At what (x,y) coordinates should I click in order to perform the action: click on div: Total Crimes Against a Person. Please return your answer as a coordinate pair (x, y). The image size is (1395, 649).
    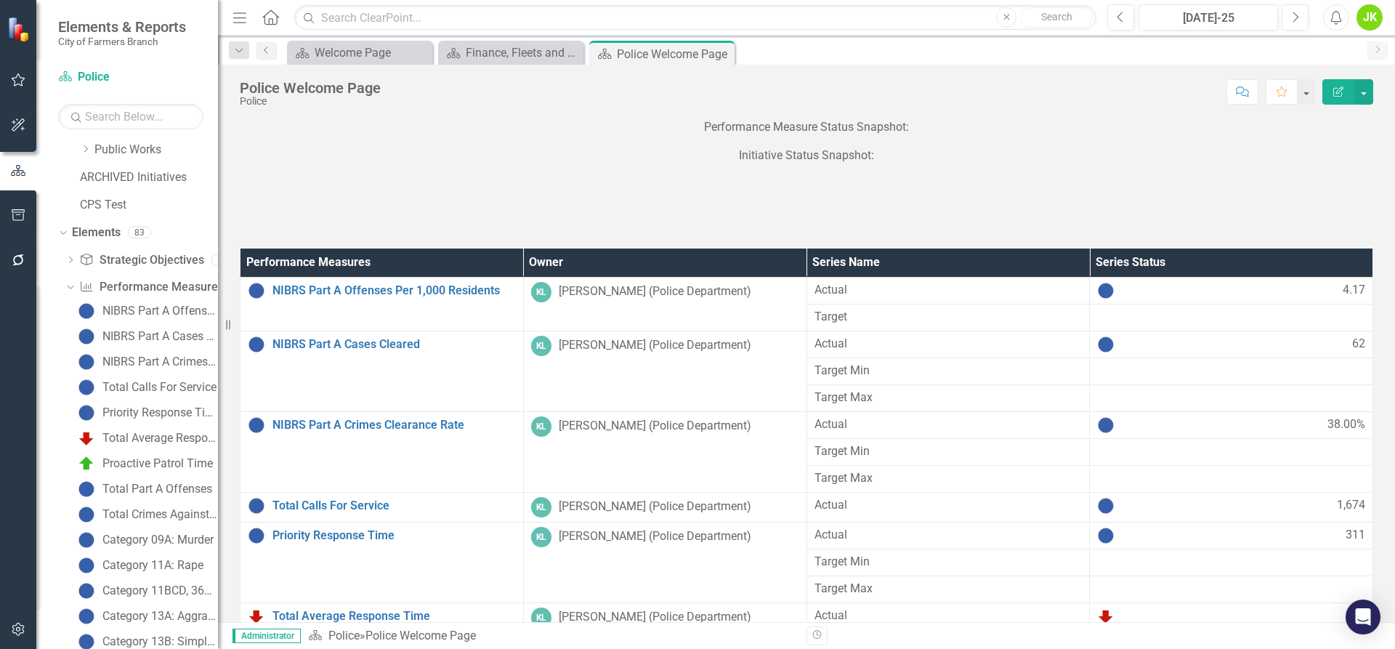
    Looking at the image, I should click on (160, 514).